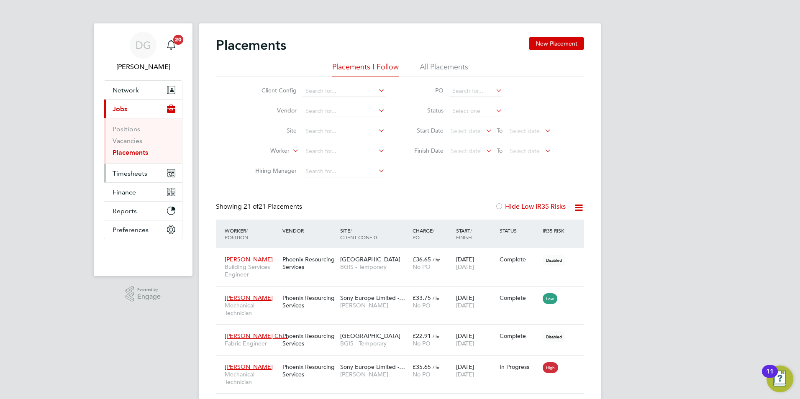 This screenshot has height=399, width=800. Describe the element at coordinates (359, 234) in the screenshot. I see `span: / Client Config` at that location.